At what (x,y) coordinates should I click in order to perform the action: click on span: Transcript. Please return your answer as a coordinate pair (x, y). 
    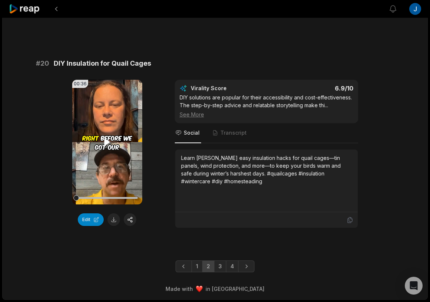
    Looking at the image, I should click on (233, 133).